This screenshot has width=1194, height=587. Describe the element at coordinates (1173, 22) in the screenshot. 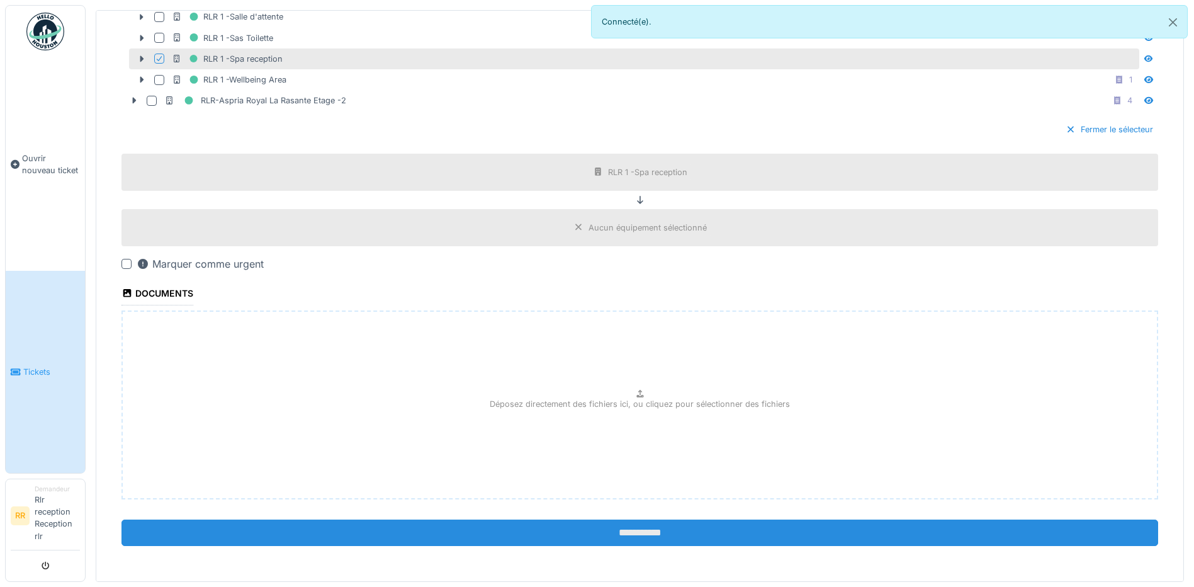

I see `button: Close` at that location.